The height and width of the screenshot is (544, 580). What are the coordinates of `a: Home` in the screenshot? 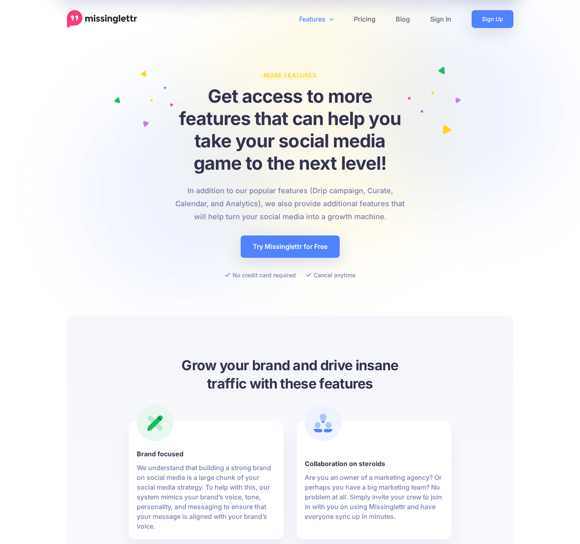 It's located at (102, 19).